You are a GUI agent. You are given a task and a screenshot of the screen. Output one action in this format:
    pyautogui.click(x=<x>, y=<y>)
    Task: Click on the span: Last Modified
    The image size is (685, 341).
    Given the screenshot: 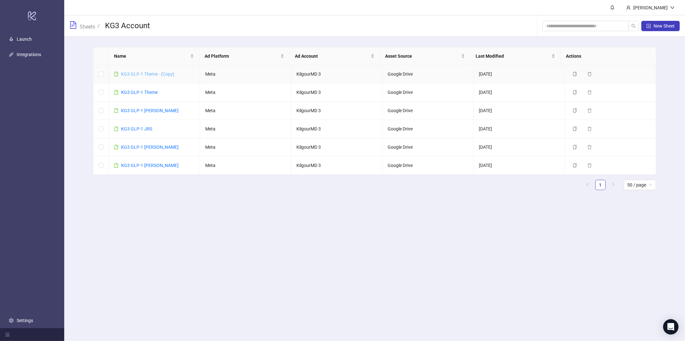 What is the action you would take?
    pyautogui.click(x=513, y=56)
    